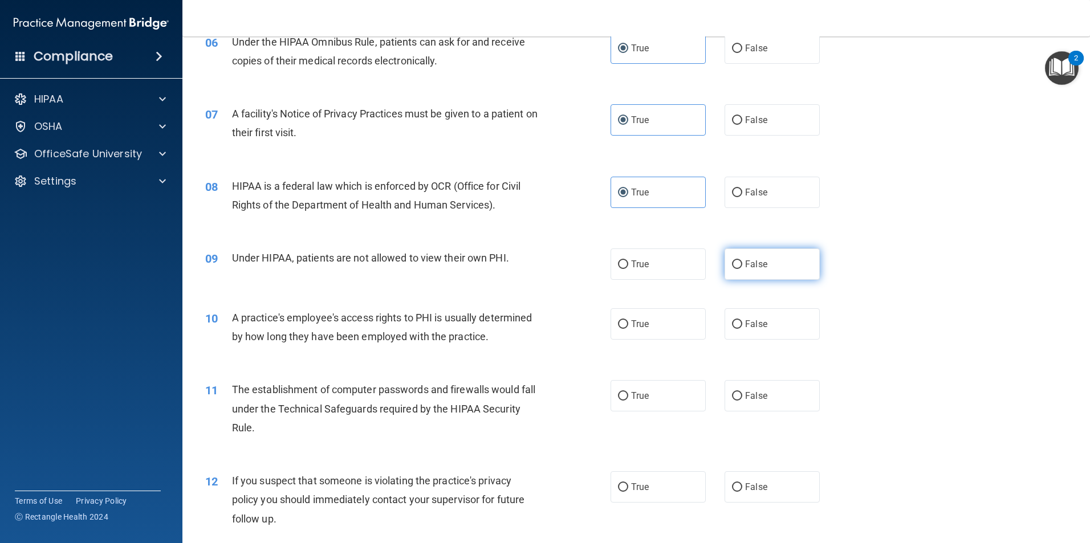 The image size is (1090, 543). What do you see at coordinates (73, 56) in the screenshot?
I see `h4: Compliance` at bounding box center [73, 56].